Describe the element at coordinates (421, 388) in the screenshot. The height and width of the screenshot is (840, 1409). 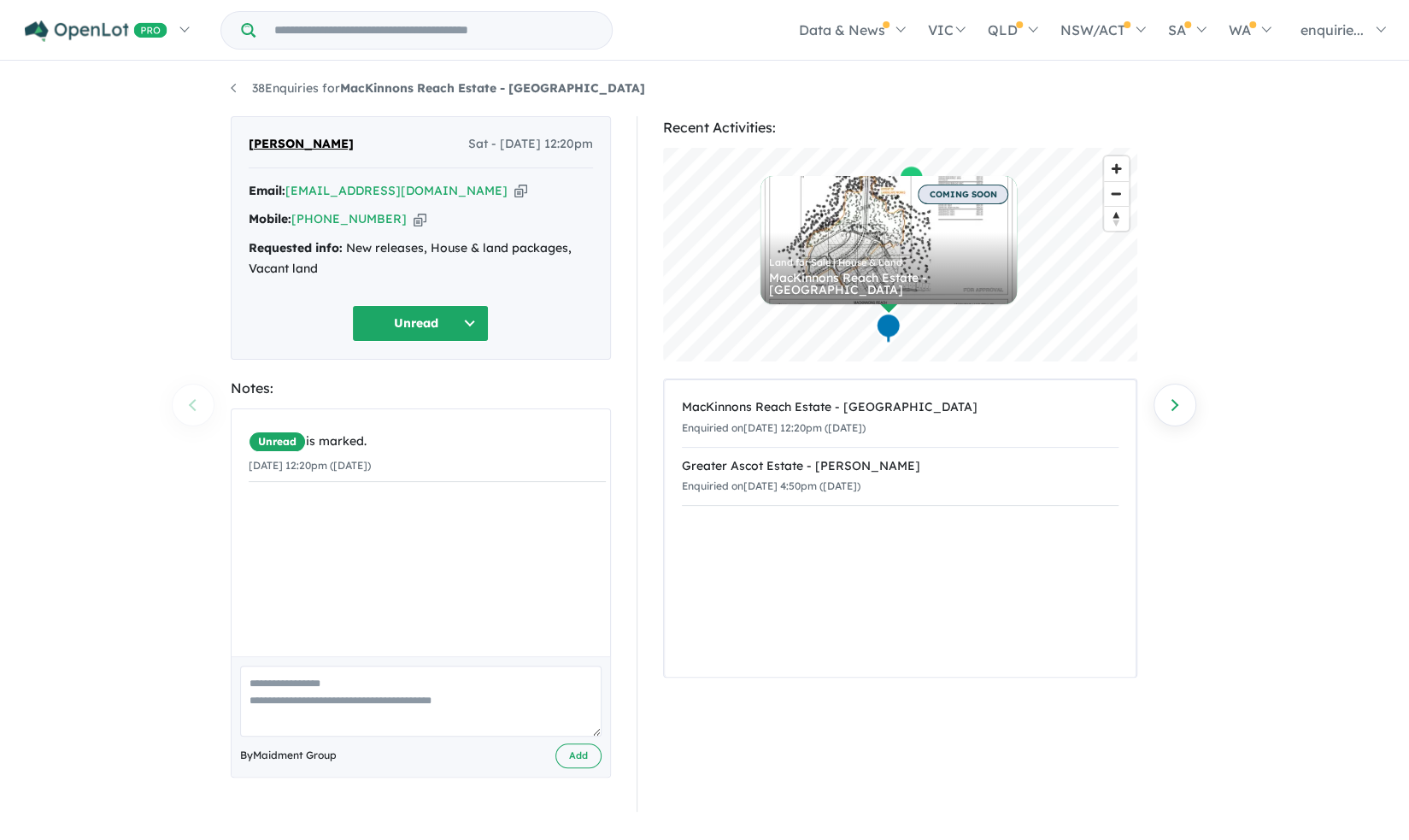
I see `div: Notes:` at that location.